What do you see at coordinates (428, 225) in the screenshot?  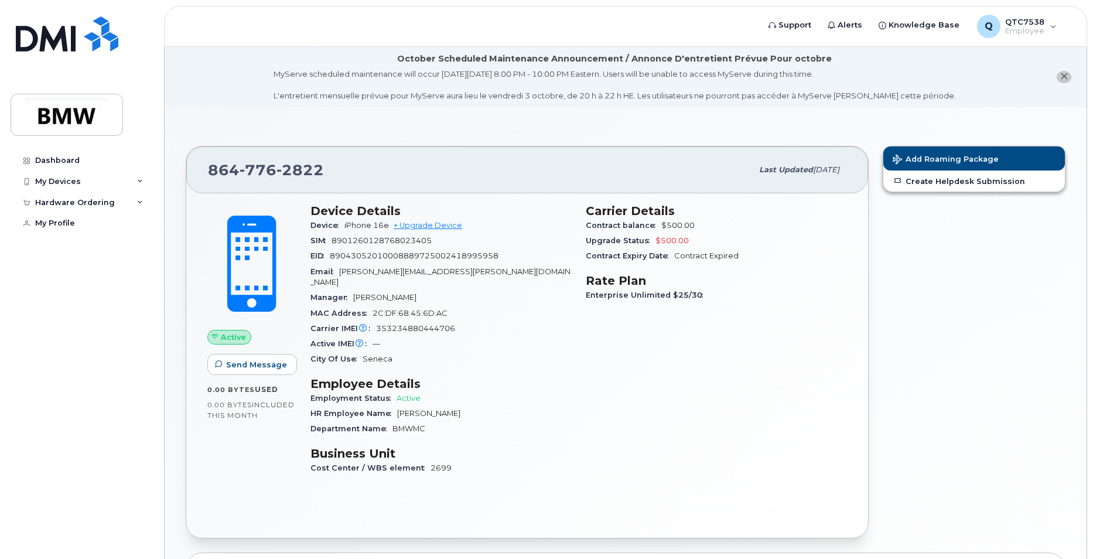 I see `a: + Upgrade Device` at bounding box center [428, 225].